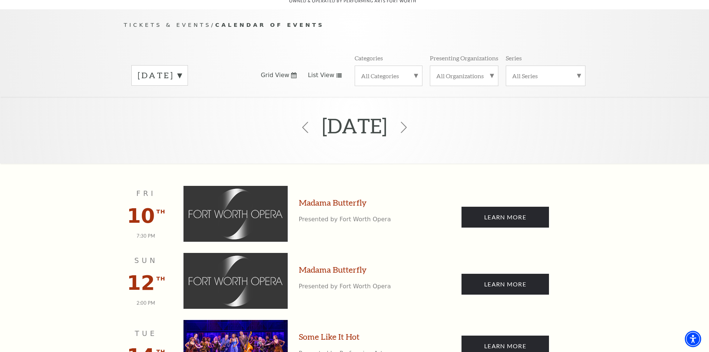 This screenshot has height=352, width=709. Describe the element at coordinates (146, 193) in the screenshot. I see `p: Fri` at that location.